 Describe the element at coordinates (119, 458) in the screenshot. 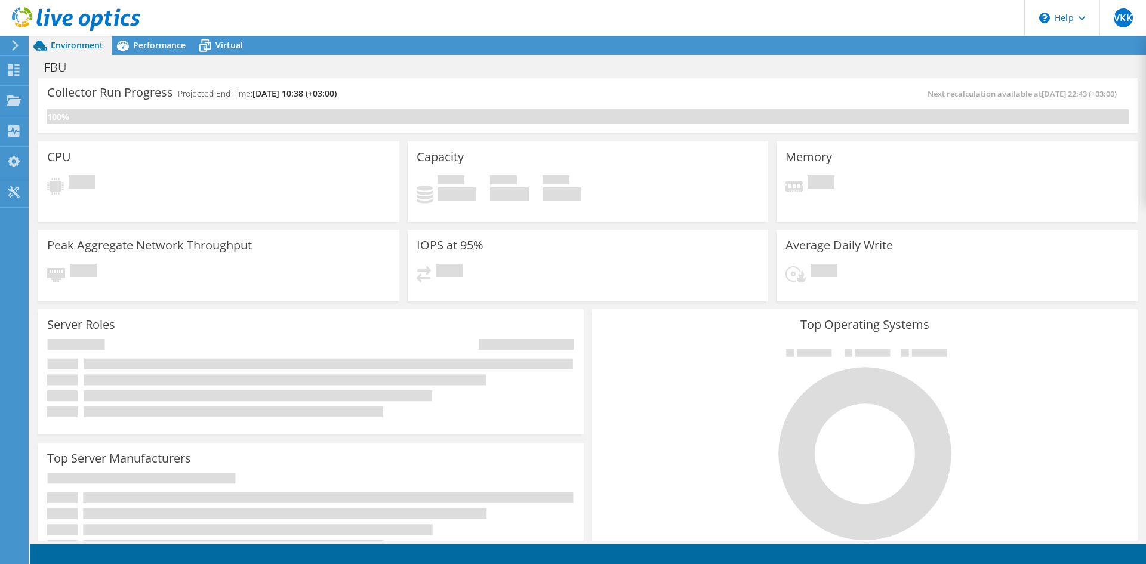

I see `h3: Top Server Manufacturers` at that location.